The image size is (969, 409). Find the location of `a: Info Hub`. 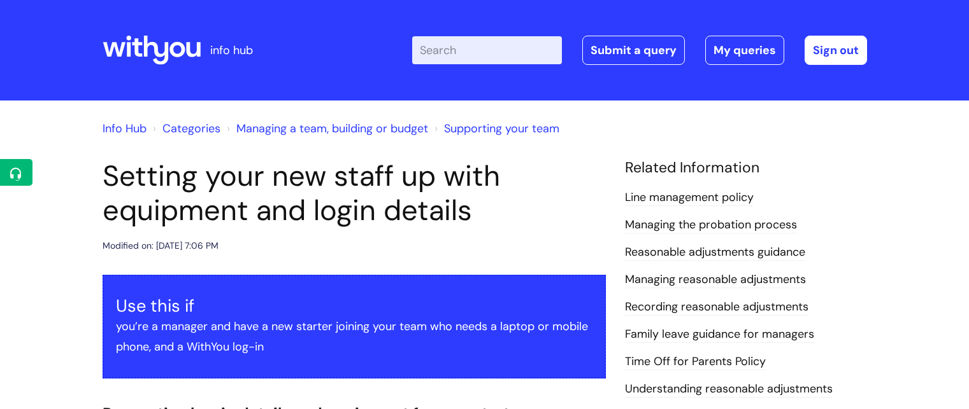

a: Info Hub is located at coordinates (124, 129).